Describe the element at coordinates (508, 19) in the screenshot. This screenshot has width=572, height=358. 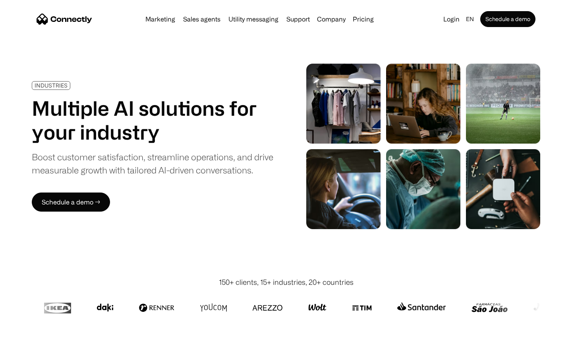
I see `a: Schedule a demo` at that location.